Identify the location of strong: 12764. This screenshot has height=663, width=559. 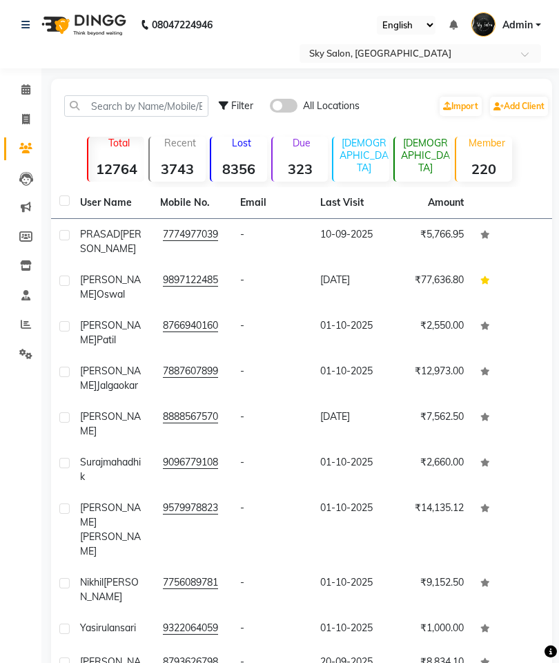
(116, 168).